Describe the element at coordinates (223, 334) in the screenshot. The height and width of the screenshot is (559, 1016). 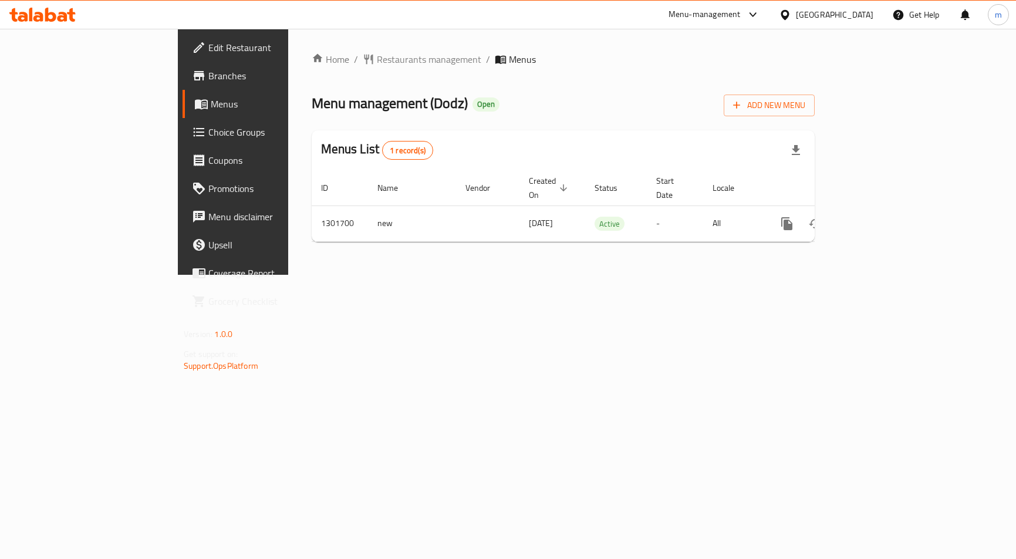
I see `span: 1.0.0` at that location.